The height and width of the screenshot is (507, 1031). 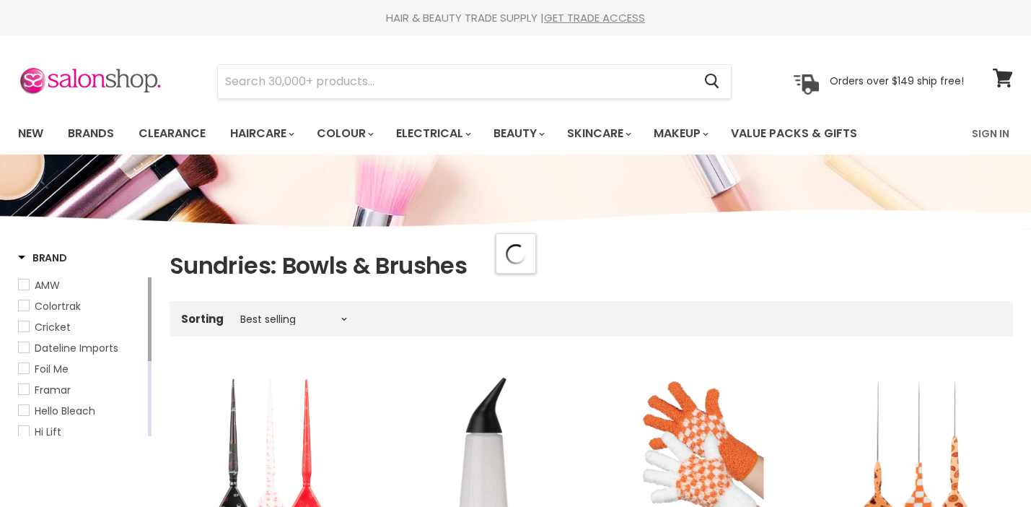 What do you see at coordinates (82, 348) in the screenshot?
I see `a: Dateline Imports` at bounding box center [82, 348].